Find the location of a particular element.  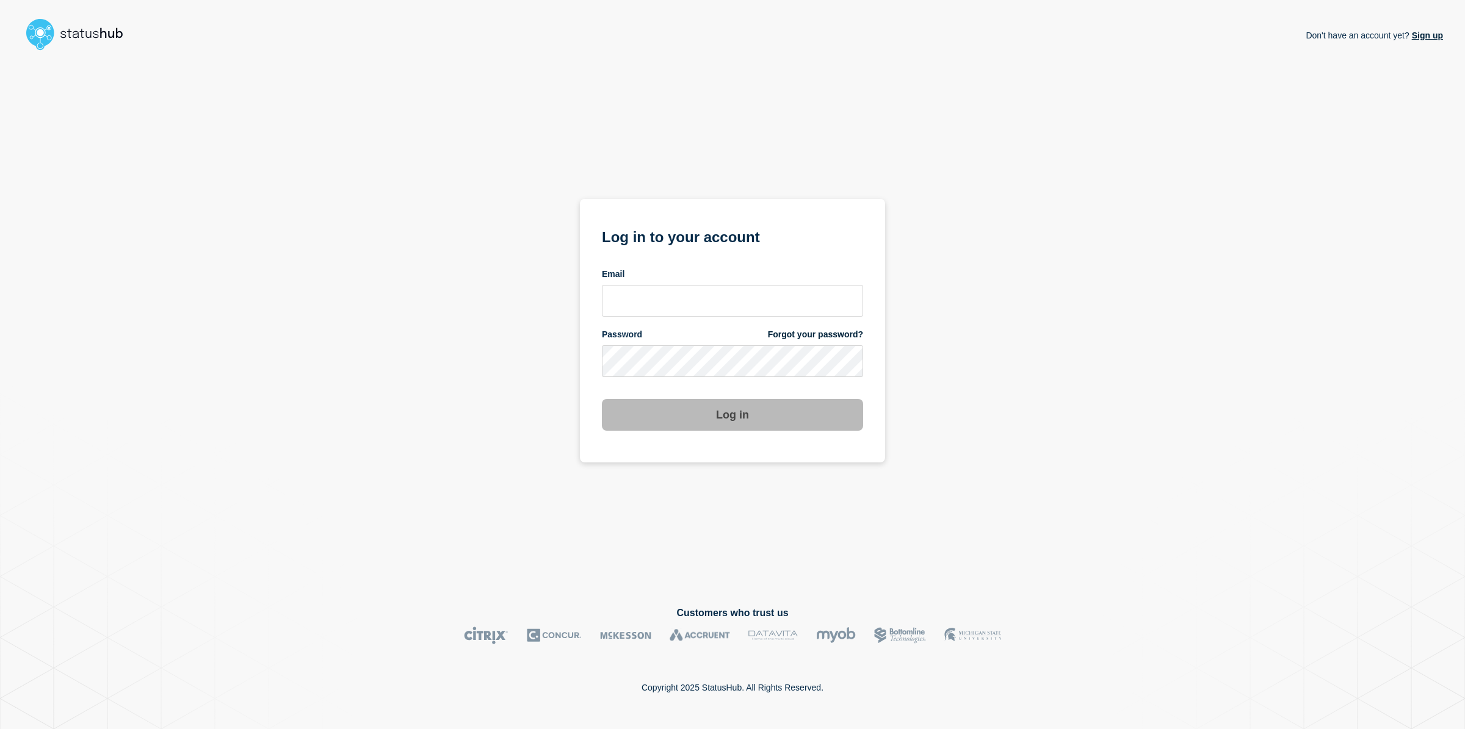

a: Sign up is located at coordinates (1426, 35).